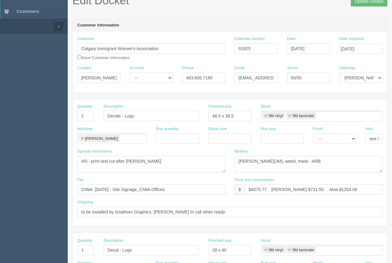 Image resolution: width=392 pixels, height=263 pixels. I want to click on header: Customer Information, so click(230, 26).